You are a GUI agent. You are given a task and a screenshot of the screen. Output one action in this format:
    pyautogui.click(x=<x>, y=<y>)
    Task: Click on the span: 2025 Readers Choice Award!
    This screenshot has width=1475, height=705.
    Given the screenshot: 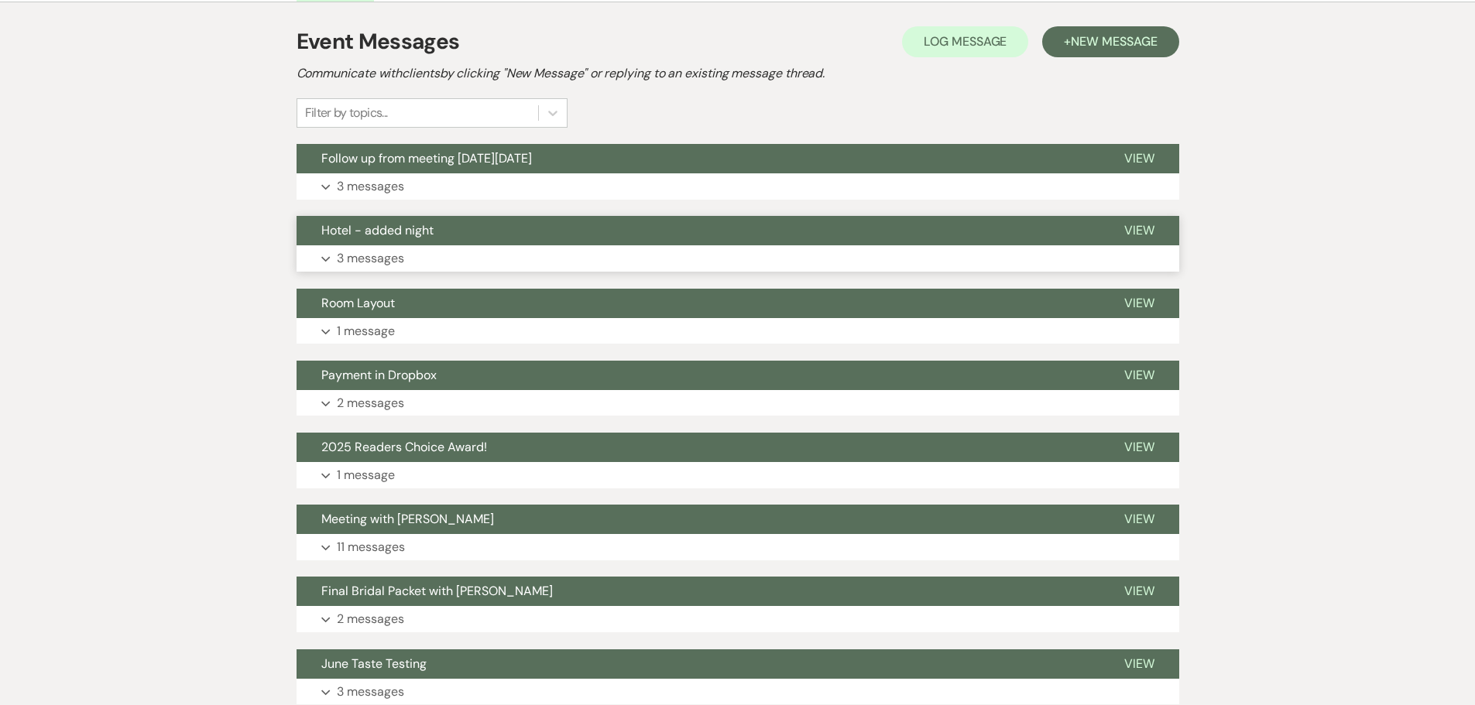 What is the action you would take?
    pyautogui.click(x=404, y=447)
    